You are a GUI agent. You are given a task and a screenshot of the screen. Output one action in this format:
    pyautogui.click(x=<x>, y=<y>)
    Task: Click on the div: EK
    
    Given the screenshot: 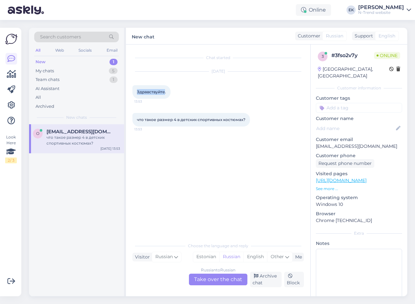 What is the action you would take?
    pyautogui.click(x=351, y=10)
    